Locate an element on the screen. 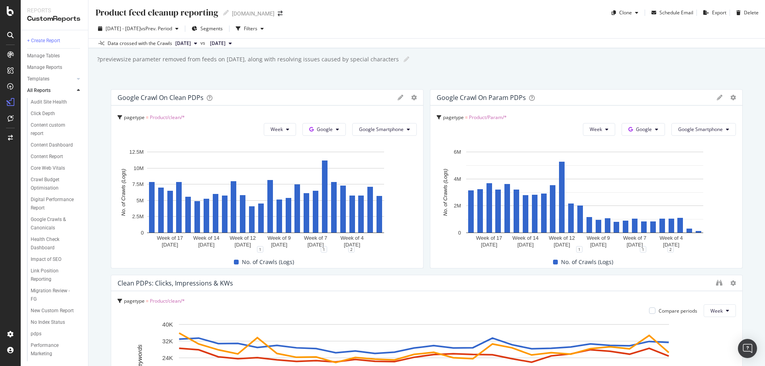 This screenshot has width=765, height=366. a: No Index Status is located at coordinates (57, 322).